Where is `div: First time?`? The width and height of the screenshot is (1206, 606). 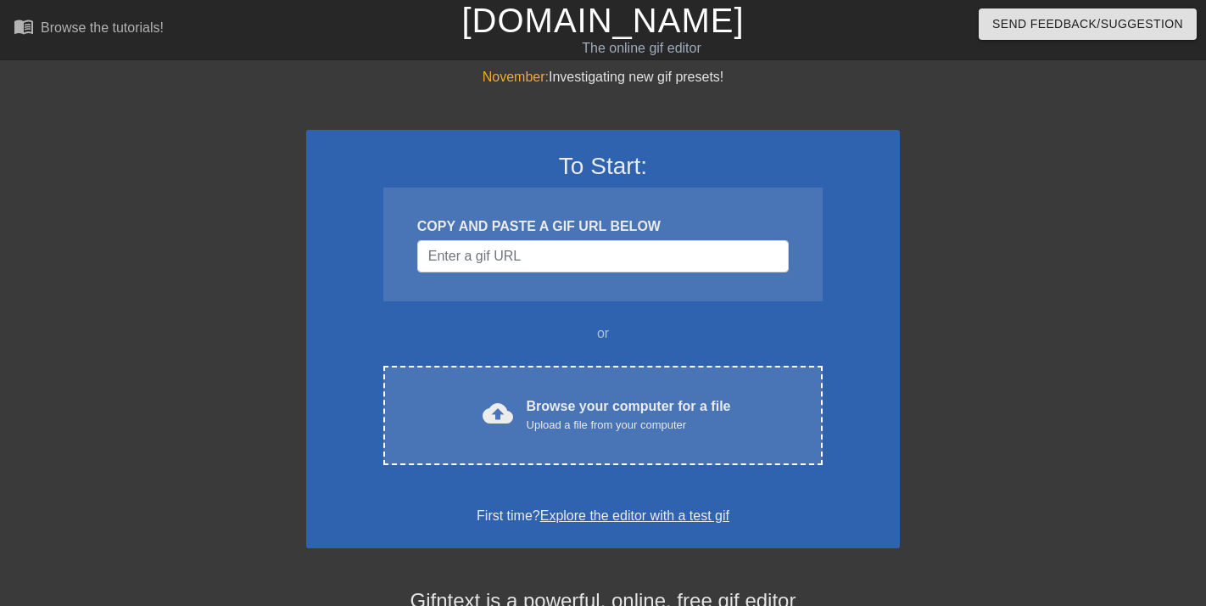 div: First time? is located at coordinates (603, 516).